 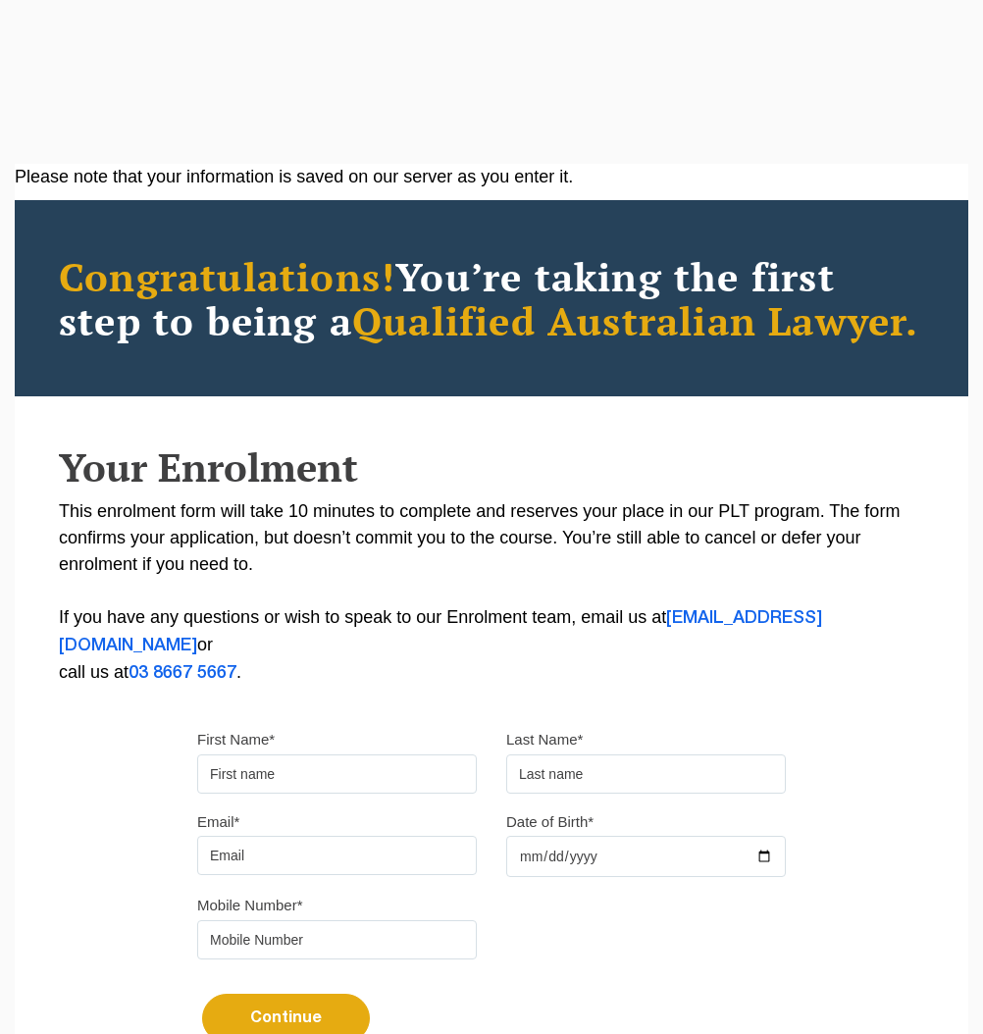 What do you see at coordinates (645, 774) in the screenshot?
I see `input: Last name` at bounding box center [645, 774].